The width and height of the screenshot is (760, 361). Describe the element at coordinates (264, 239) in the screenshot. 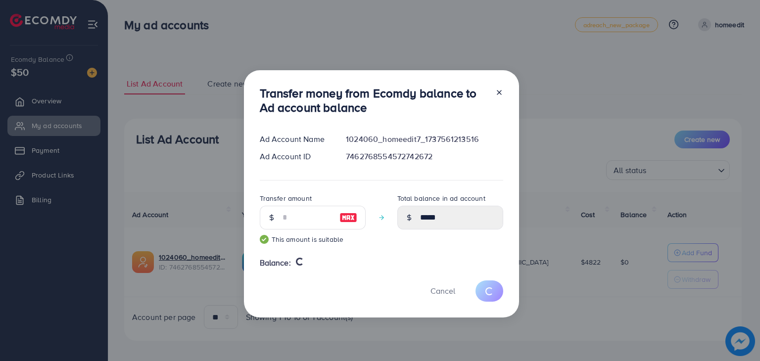

I see `img: guide` at that location.